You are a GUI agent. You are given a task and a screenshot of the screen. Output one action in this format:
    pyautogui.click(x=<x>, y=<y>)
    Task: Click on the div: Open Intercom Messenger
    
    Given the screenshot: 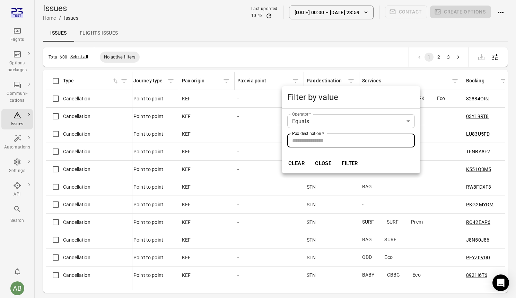 What is the action you would take?
    pyautogui.click(x=500, y=283)
    